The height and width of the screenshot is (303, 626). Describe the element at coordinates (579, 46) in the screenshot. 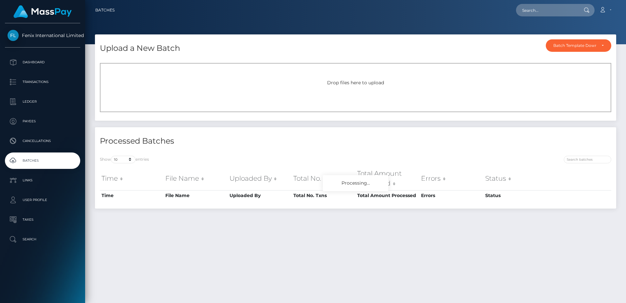

I see `button: Batch Template Download` at that location.